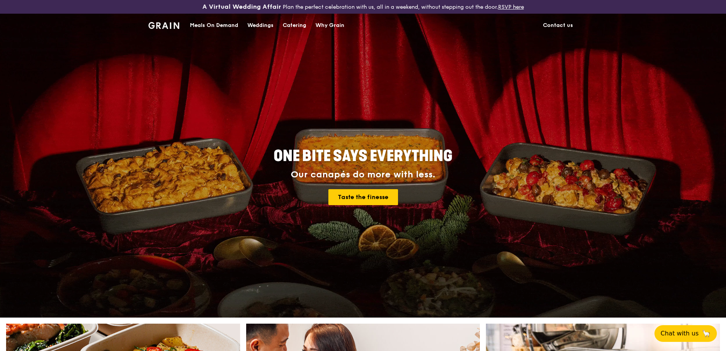 This screenshot has height=351, width=726. Describe the element at coordinates (557, 25) in the screenshot. I see `a: Contact us` at that location.